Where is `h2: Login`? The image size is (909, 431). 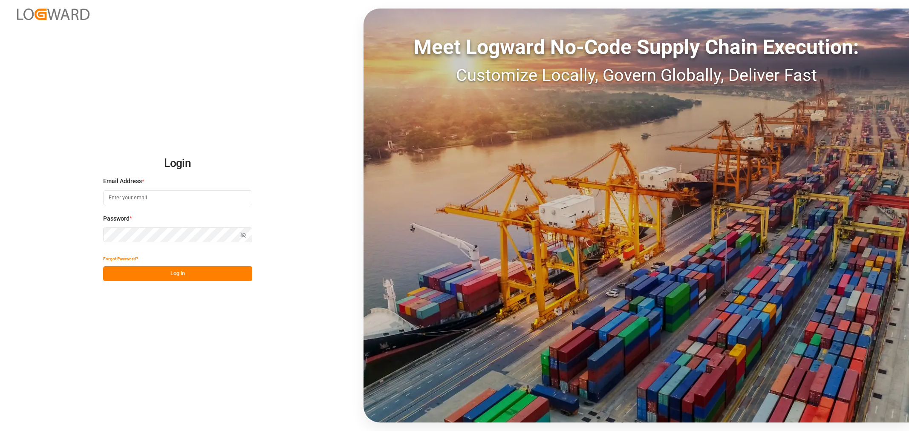 h2: Login is located at coordinates (178, 164).